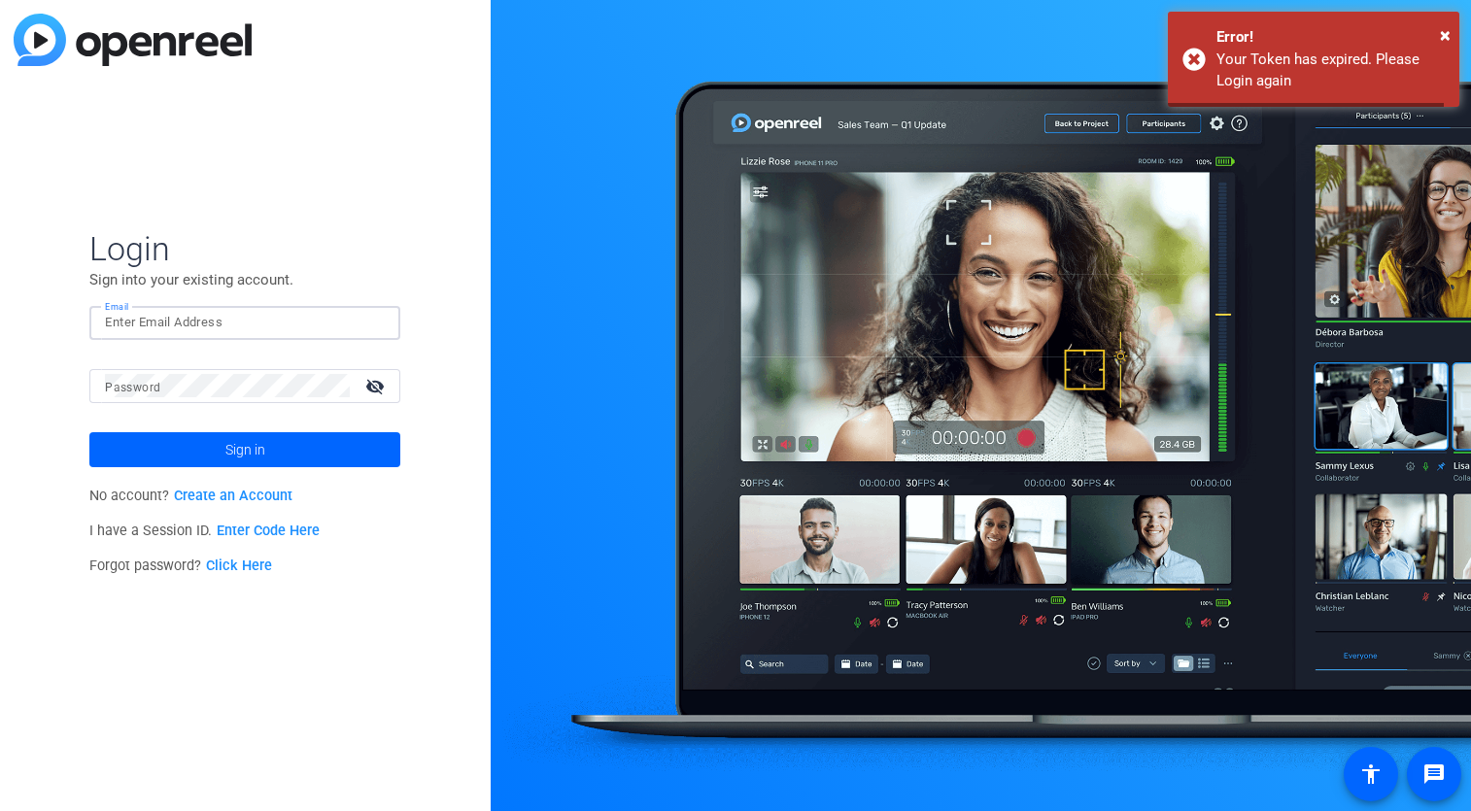  Describe the element at coordinates (245, 322) in the screenshot. I see `input: Enter Email Address` at that location.